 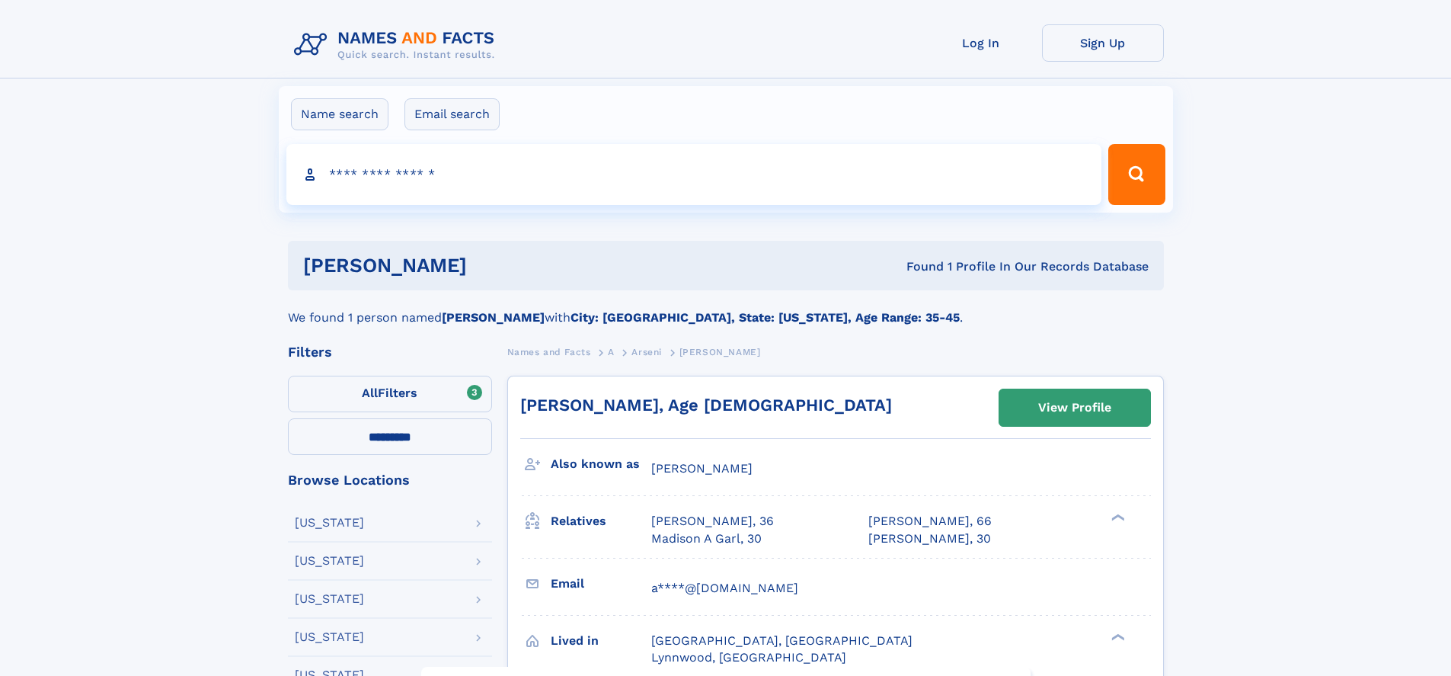 What do you see at coordinates (369, 392) in the screenshot?
I see `span: All` at bounding box center [369, 392].